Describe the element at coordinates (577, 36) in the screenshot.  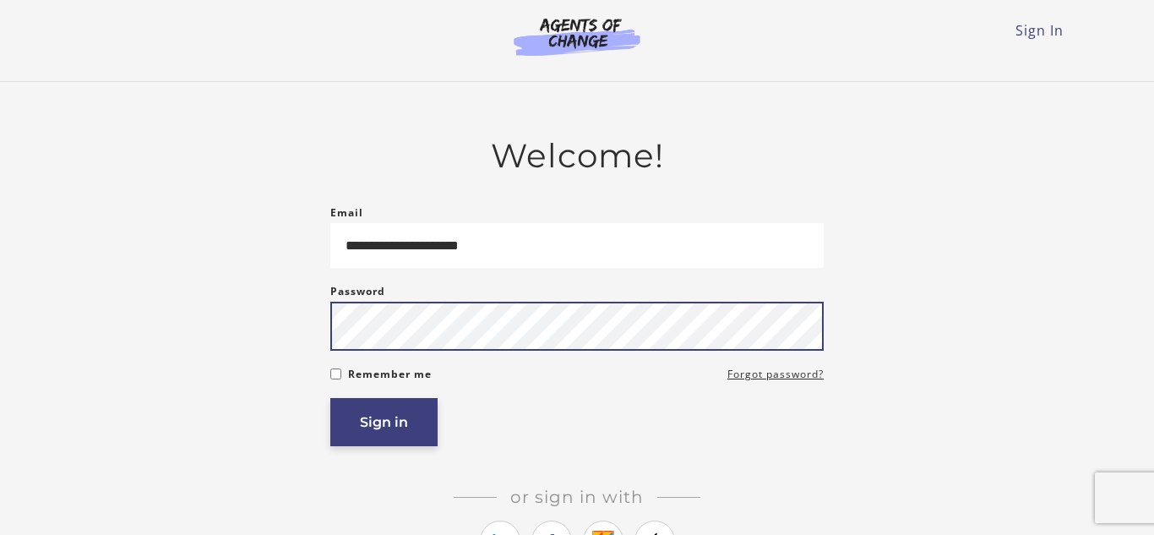
I see `img: Agents of Change Logo` at that location.